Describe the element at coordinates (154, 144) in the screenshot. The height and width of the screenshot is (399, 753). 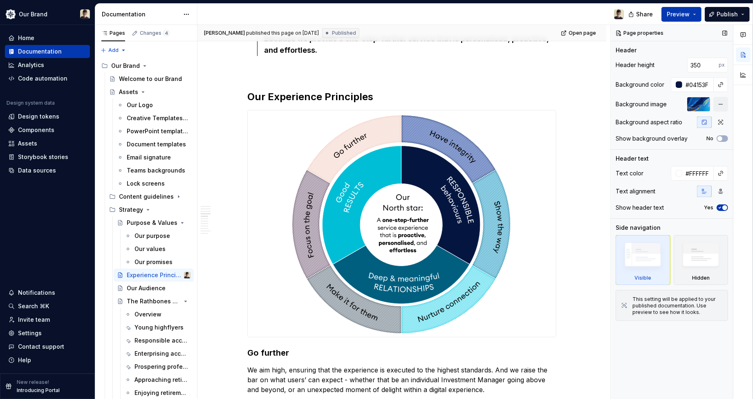
I see `a: Document templates` at that location.